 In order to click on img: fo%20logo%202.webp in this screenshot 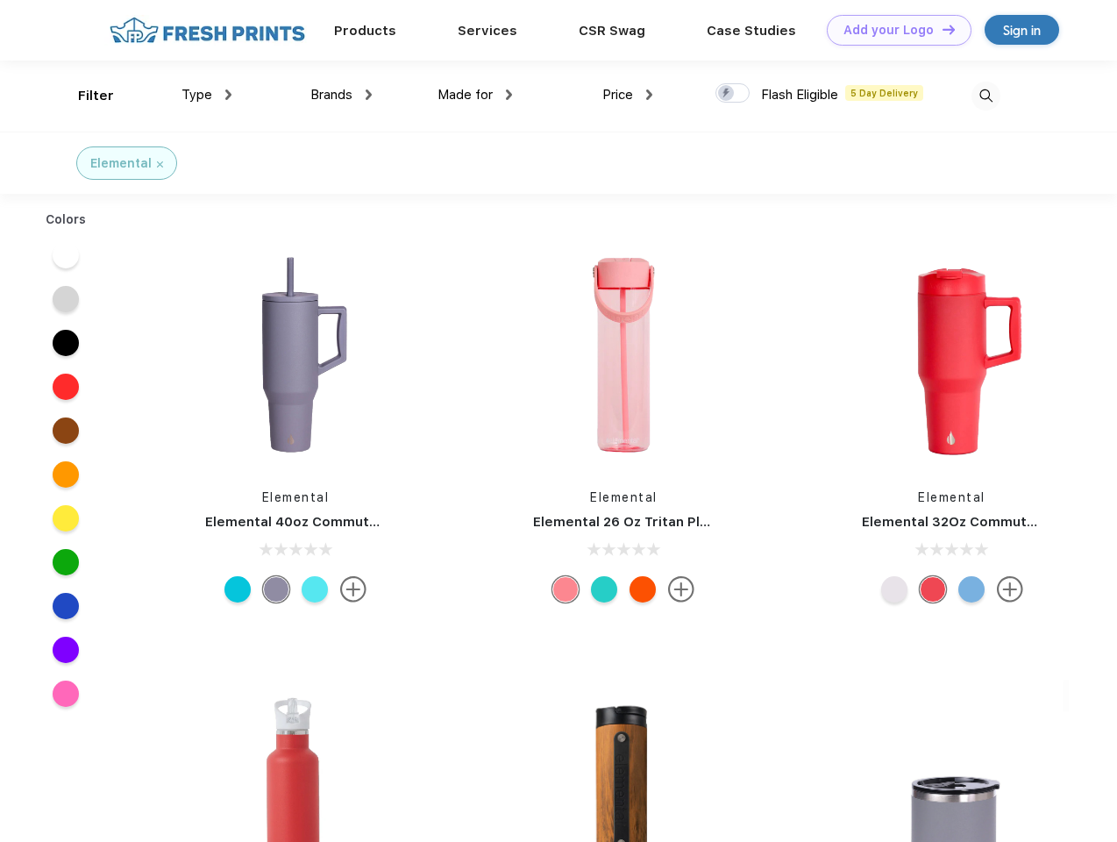, I will do `click(207, 30)`.